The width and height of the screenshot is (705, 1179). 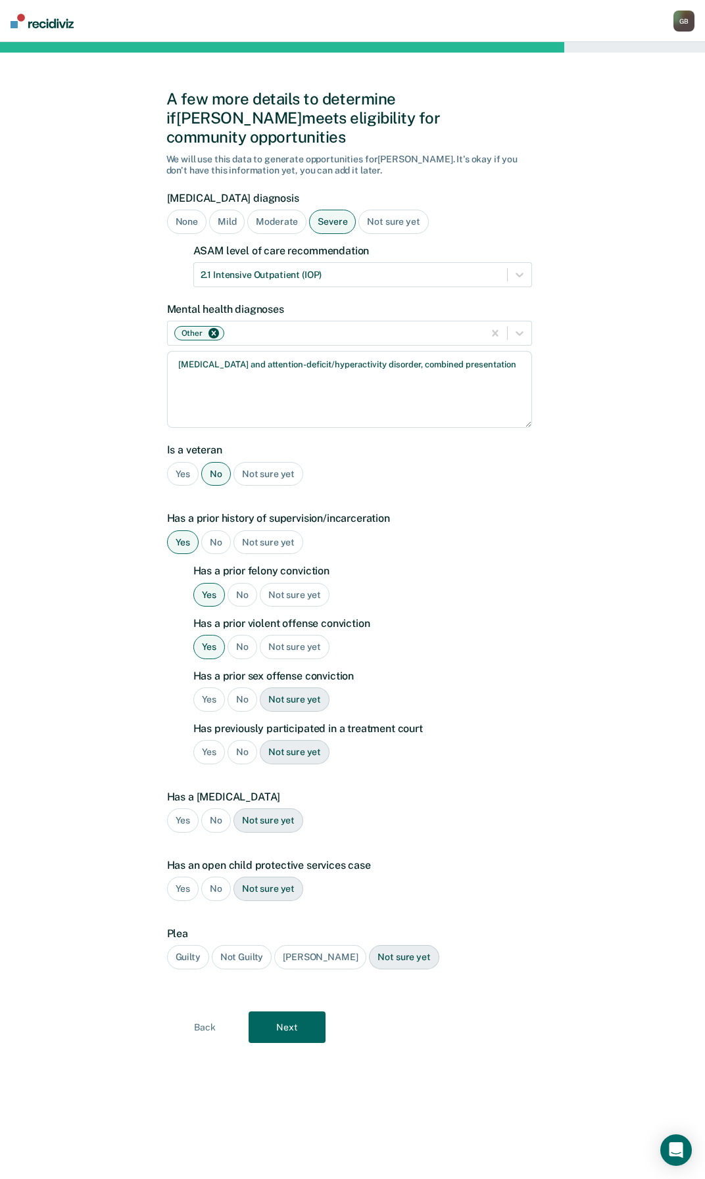 What do you see at coordinates (676, 1150) in the screenshot?
I see `div: Open Intercom Messenger` at bounding box center [676, 1150].